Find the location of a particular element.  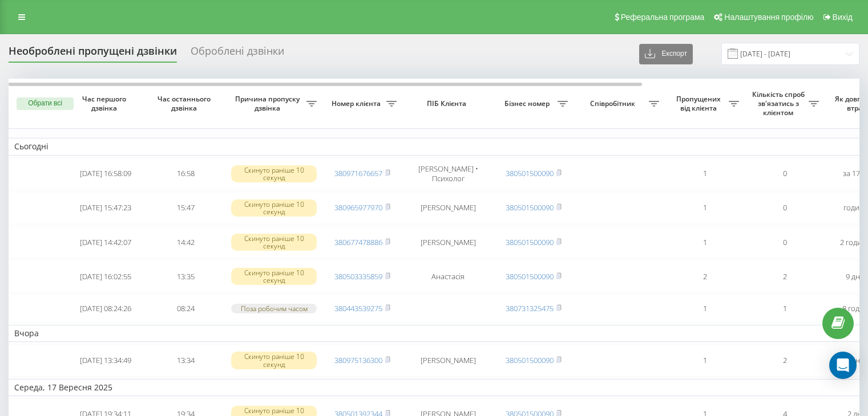

span: Вихід is located at coordinates (842, 17).